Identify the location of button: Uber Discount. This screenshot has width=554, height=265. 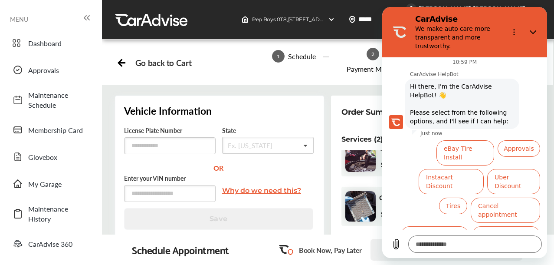
(132, 175).